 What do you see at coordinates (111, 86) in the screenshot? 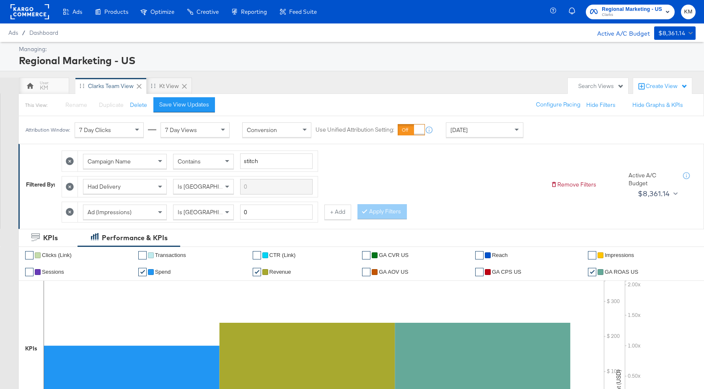
I see `div: Clarks Team View` at bounding box center [111, 86].